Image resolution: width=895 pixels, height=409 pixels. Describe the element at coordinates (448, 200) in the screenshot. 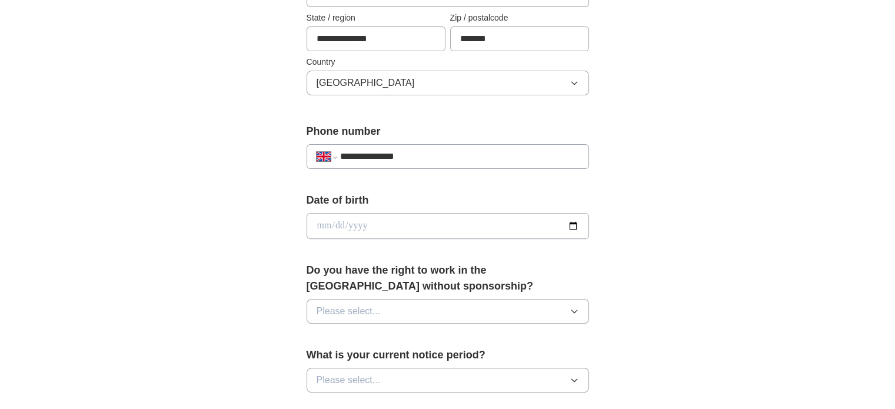

I see `label: Date of birth` at that location.